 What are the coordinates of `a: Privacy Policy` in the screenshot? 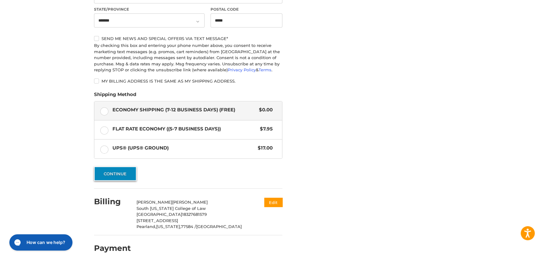 It's located at (242, 70).